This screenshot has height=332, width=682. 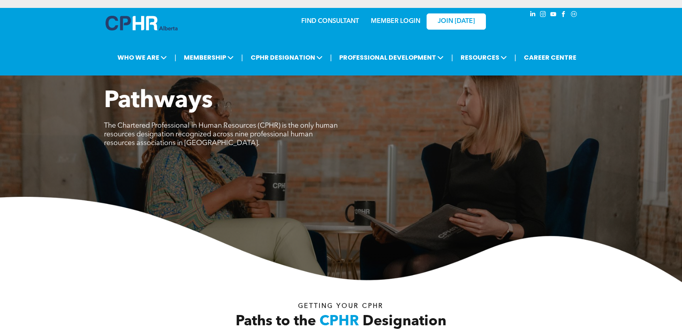 What do you see at coordinates (142, 57) in the screenshot?
I see `span: WHO WE ARE` at bounding box center [142, 57].